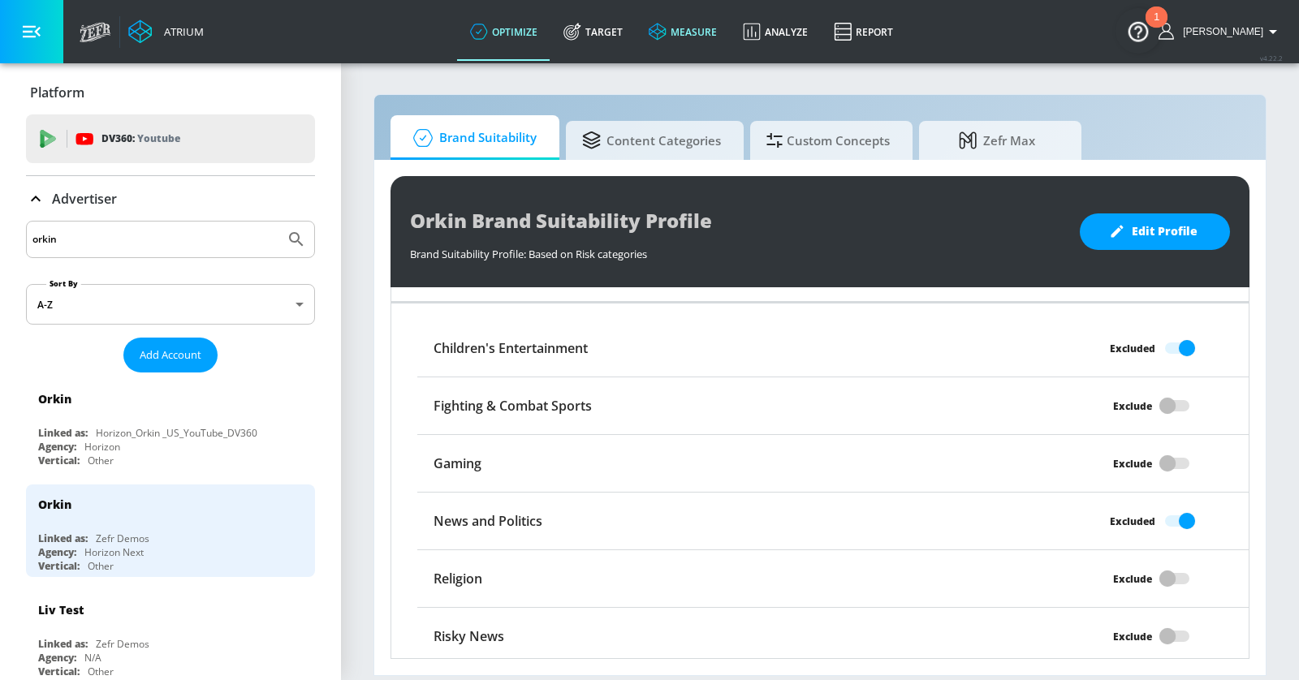 This screenshot has height=680, width=1299. Describe the element at coordinates (171, 304) in the screenshot. I see `div: A-Z` at that location.